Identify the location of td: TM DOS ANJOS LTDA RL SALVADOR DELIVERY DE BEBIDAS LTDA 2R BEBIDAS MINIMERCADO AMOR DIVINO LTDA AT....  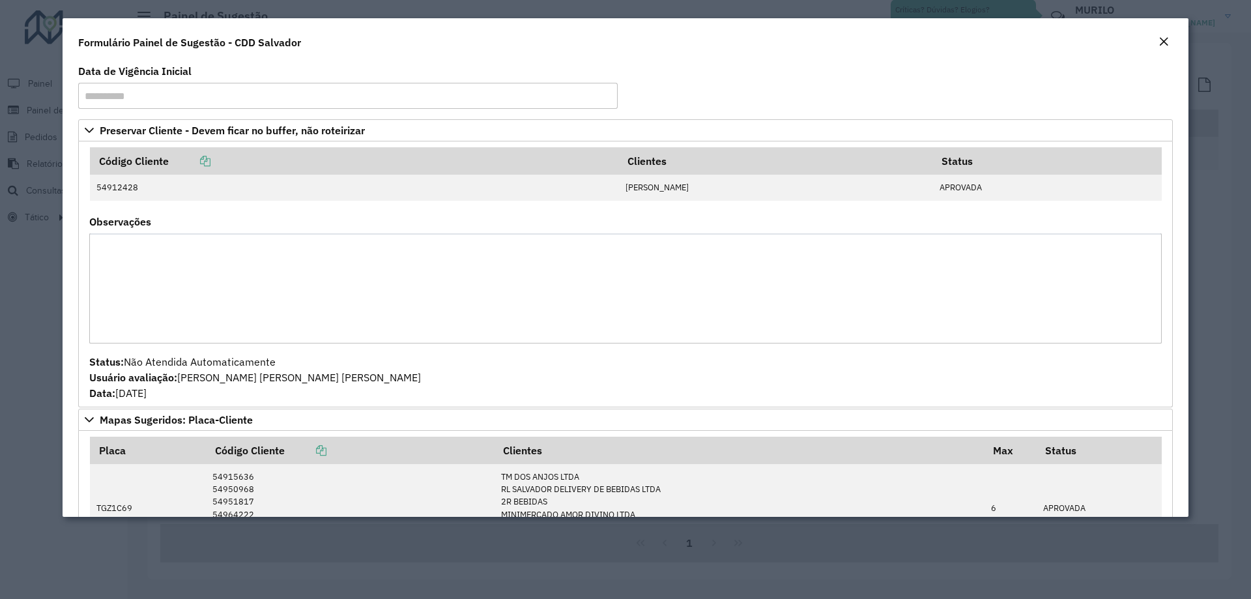
(739, 508).